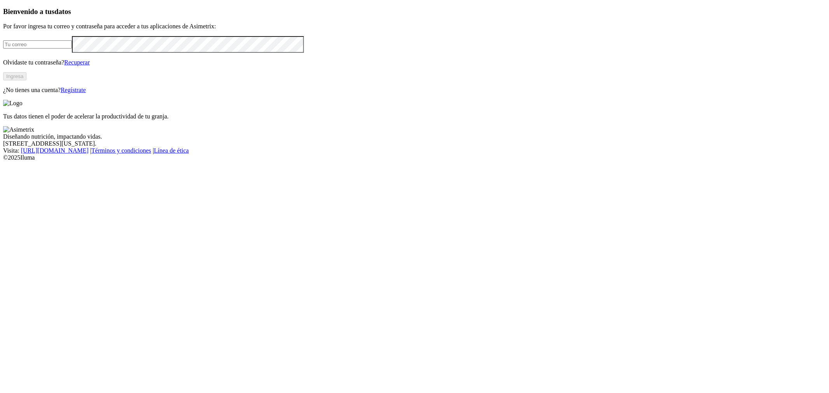 Image resolution: width=829 pixels, height=393 pixels. What do you see at coordinates (414, 117) in the screenshot?
I see `p: Tus datos tienen el poder de acelerar la productividad de tu granja.` at bounding box center [414, 117].